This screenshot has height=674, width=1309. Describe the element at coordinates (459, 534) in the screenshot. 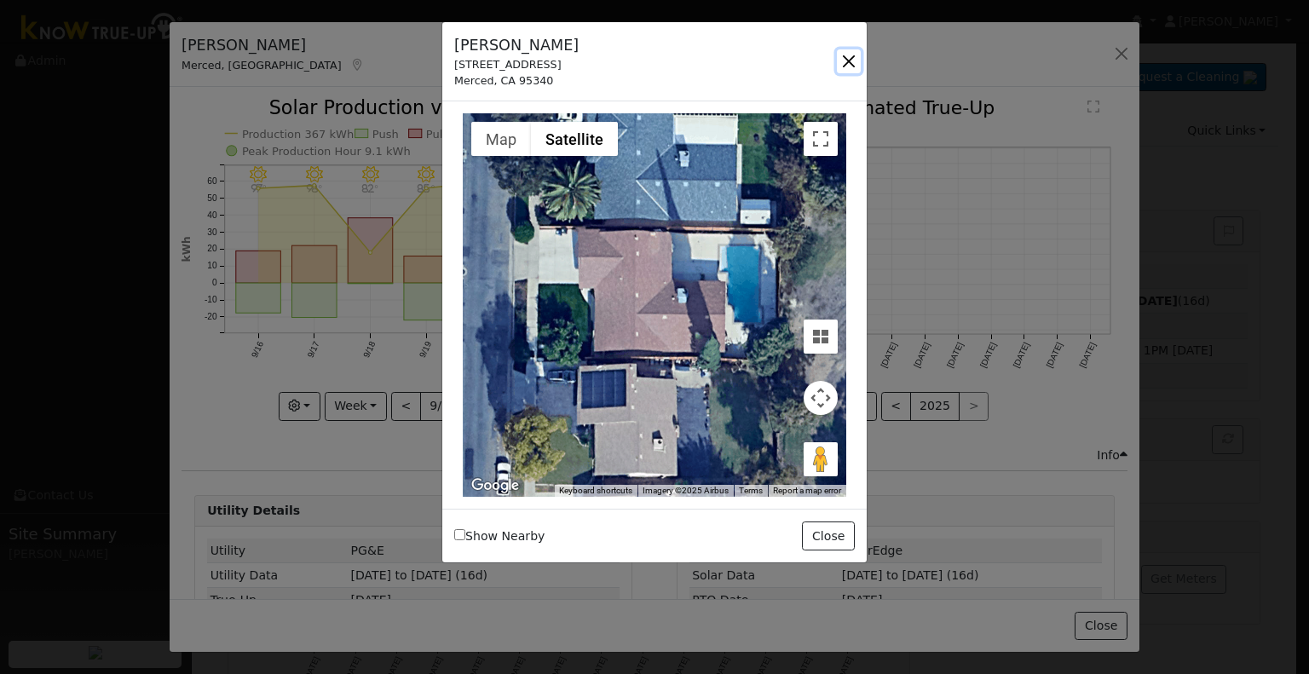

I see `input: Show Nearby` at that location.